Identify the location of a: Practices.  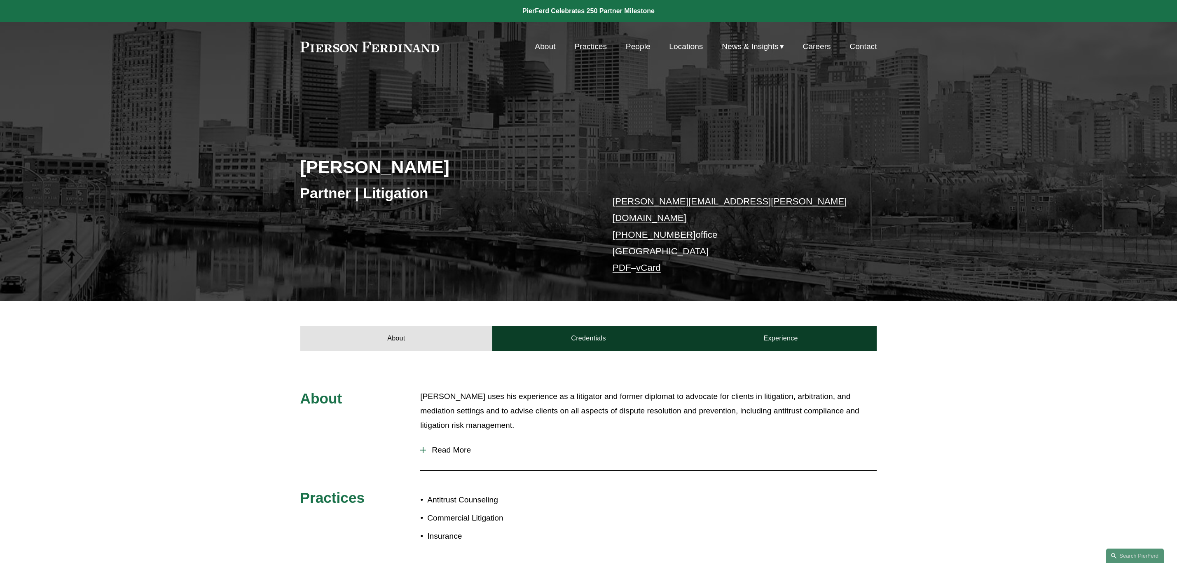
(590, 47).